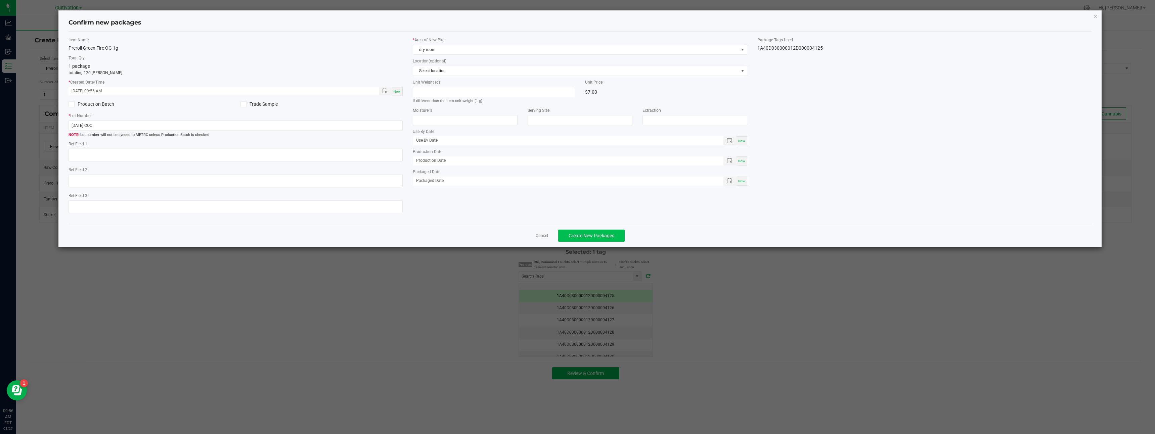 This screenshot has width=1155, height=434. I want to click on label: Production Batch, so click(149, 104).